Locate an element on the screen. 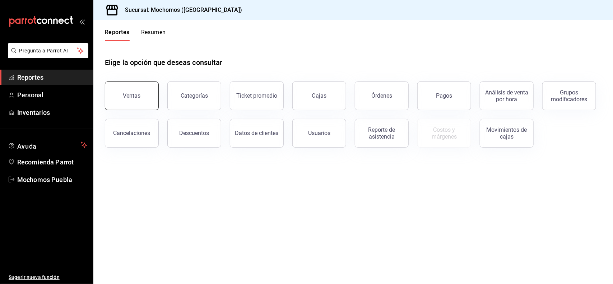 This screenshot has height=284, width=613. h1: Elige la opción que deseas consultar is located at coordinates (164, 62).